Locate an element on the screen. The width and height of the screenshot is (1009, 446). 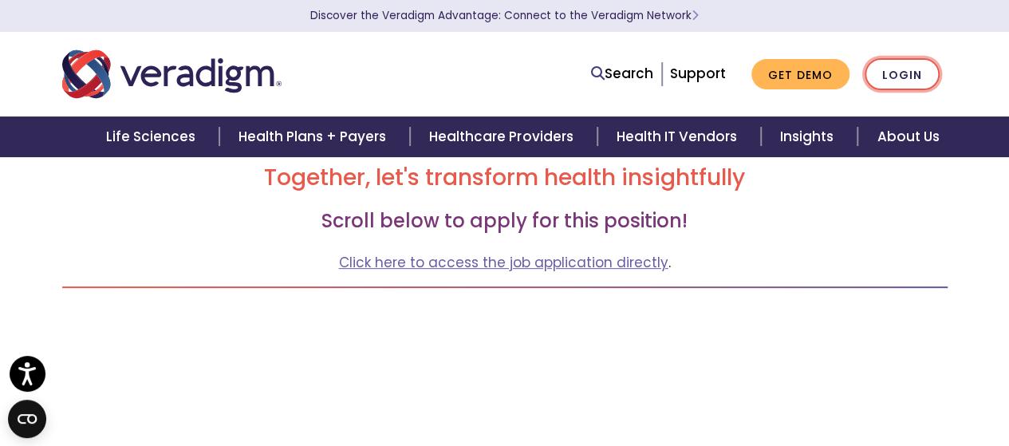
a: Veradigm logo is located at coordinates (172, 74).